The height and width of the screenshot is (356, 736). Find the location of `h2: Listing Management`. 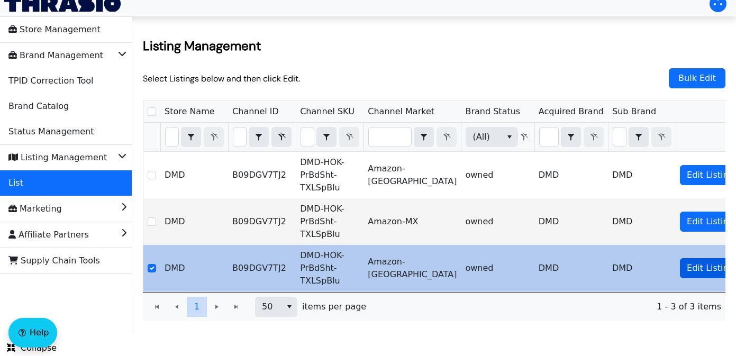

h2: Listing Management is located at coordinates (434, 45).